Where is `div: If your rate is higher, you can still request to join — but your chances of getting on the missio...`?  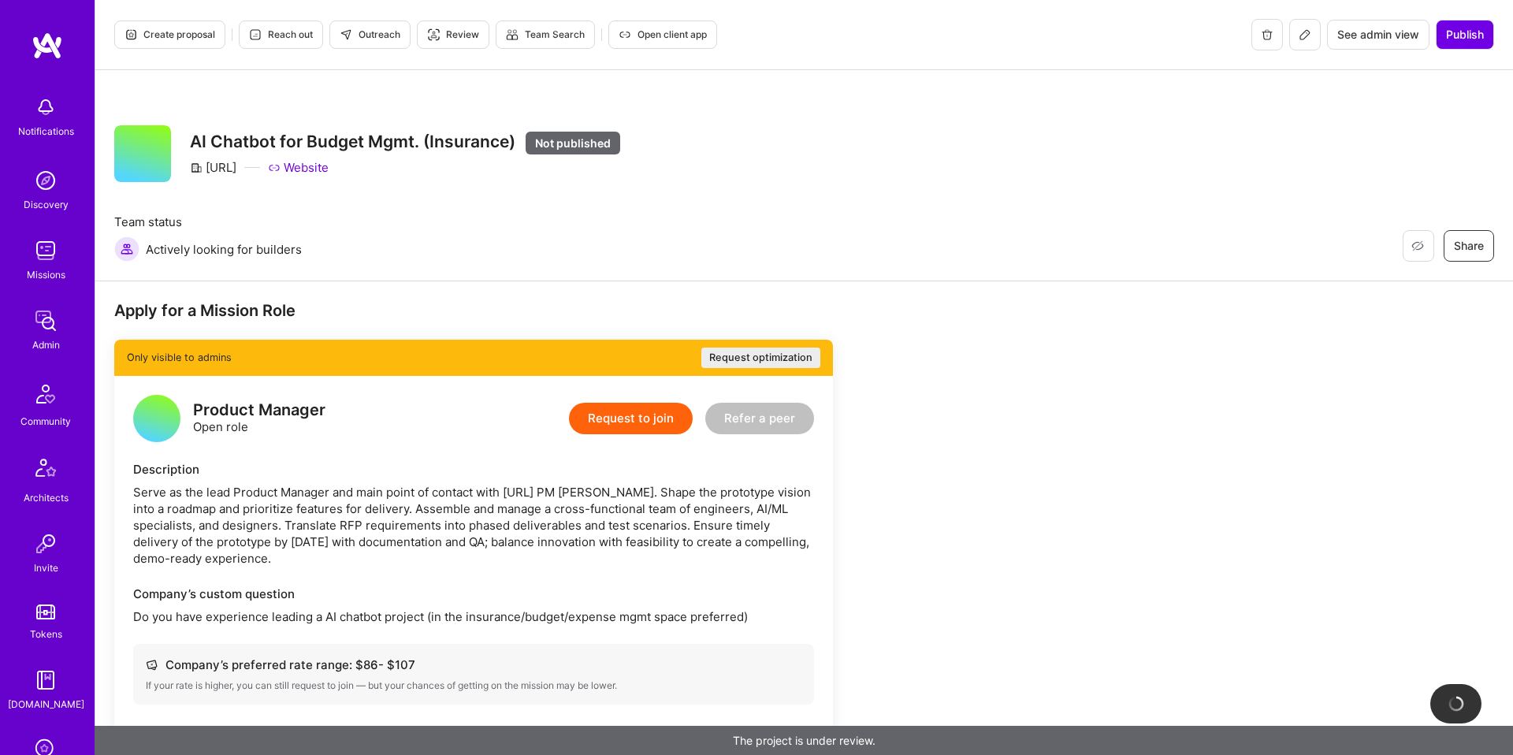
div: If your rate is higher, you can still request to join — but your chances of getting on the missio... is located at coordinates (473, 685).